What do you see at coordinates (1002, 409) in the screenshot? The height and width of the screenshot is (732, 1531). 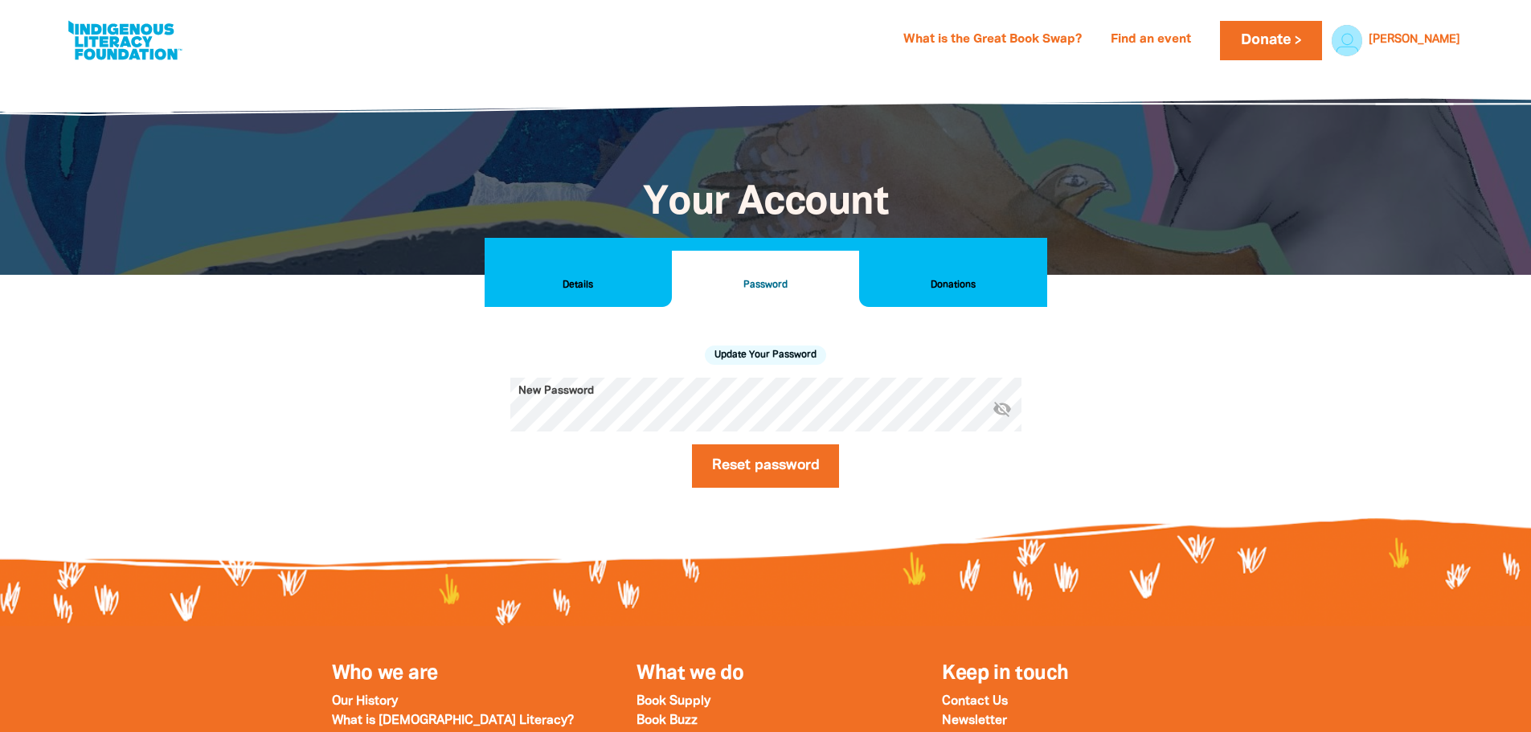 I see `i: Hide password` at bounding box center [1002, 409].